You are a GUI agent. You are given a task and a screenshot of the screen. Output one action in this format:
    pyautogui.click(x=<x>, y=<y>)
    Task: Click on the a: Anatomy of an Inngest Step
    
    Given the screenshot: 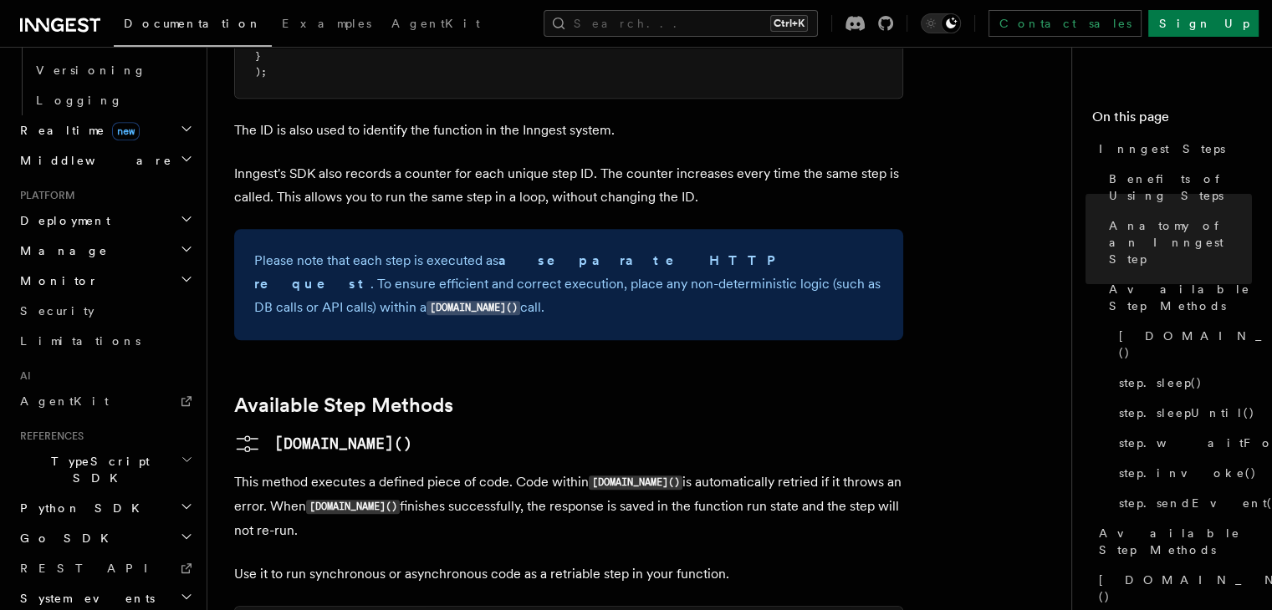 What is the action you would take?
    pyautogui.click(x=1177, y=242)
    